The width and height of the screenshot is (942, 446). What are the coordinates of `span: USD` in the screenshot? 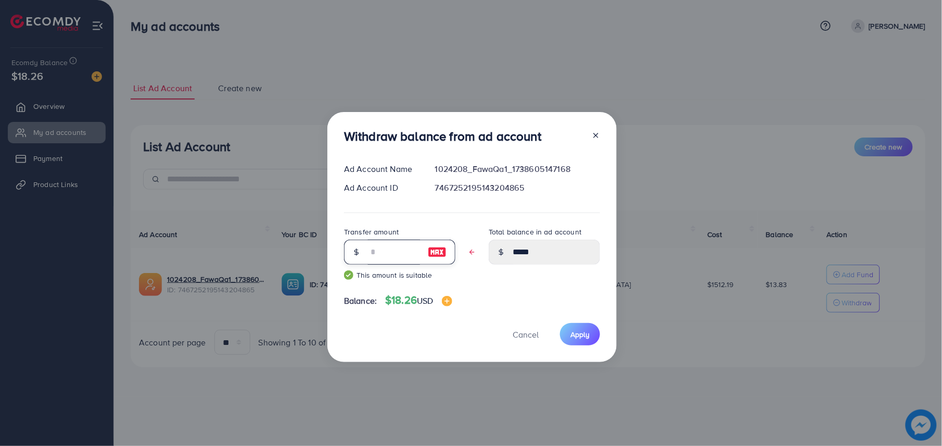 It's located at (425, 300).